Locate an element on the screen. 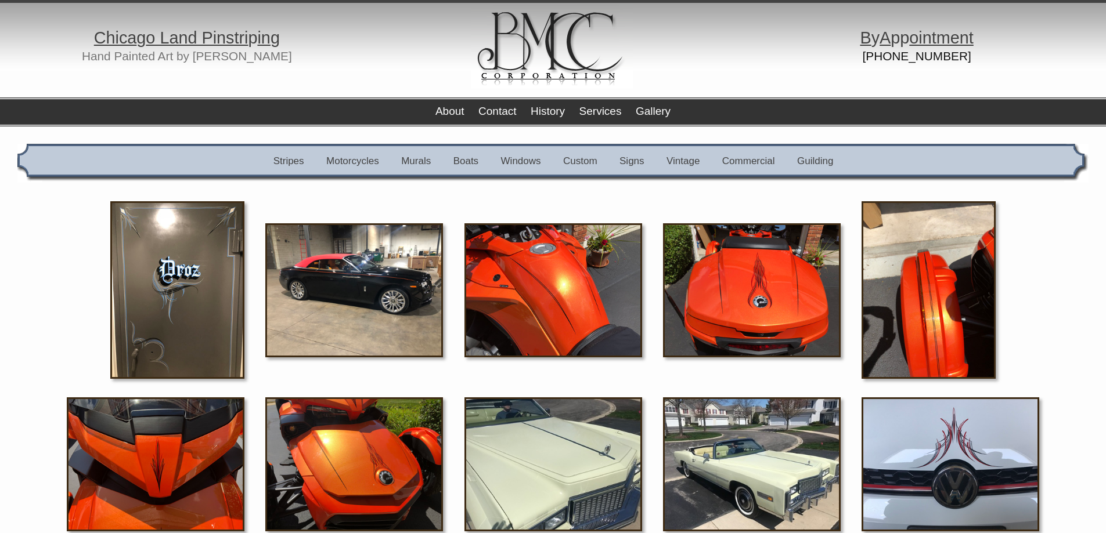 Image resolution: width=1106 pixels, height=533 pixels. a: Services is located at coordinates (600, 111).